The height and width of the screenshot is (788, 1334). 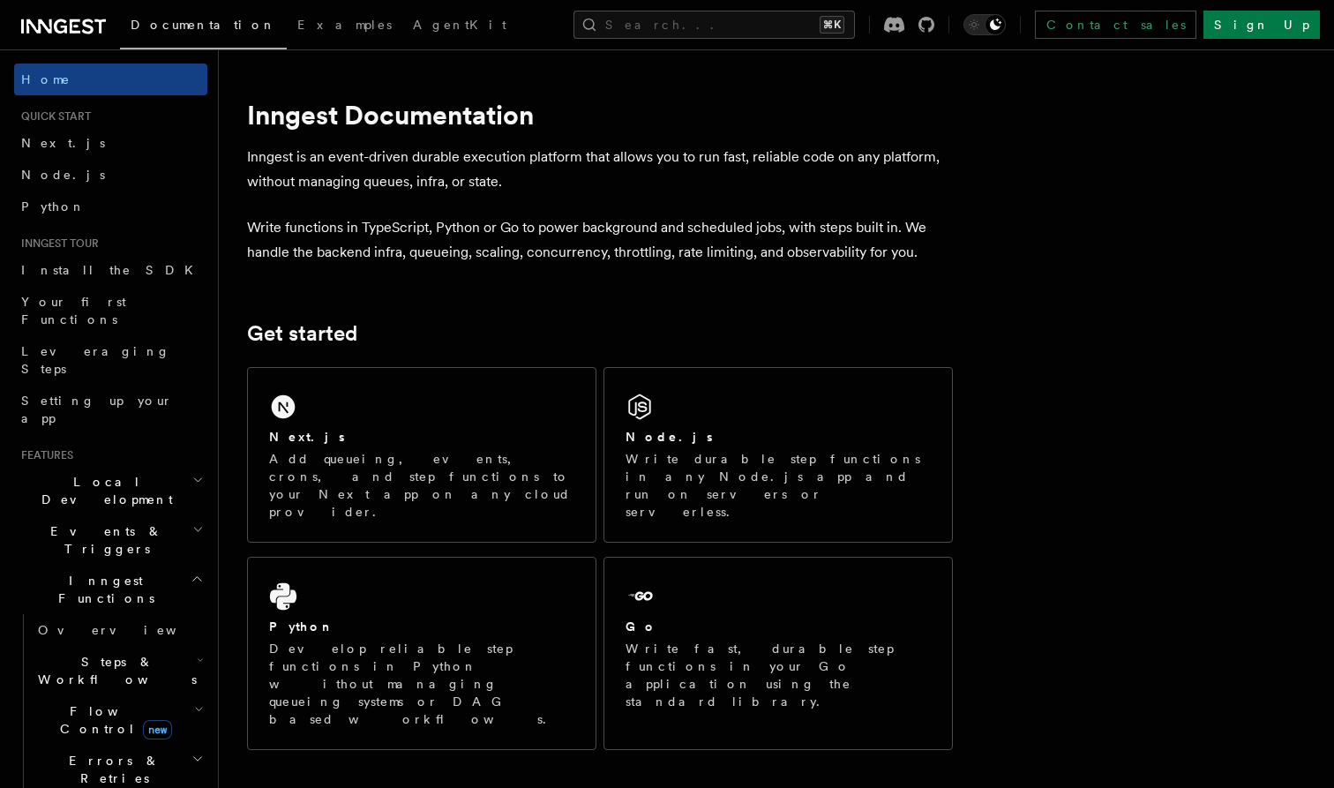 What do you see at coordinates (1116, 25) in the screenshot?
I see `a: Contact sales` at bounding box center [1116, 25].